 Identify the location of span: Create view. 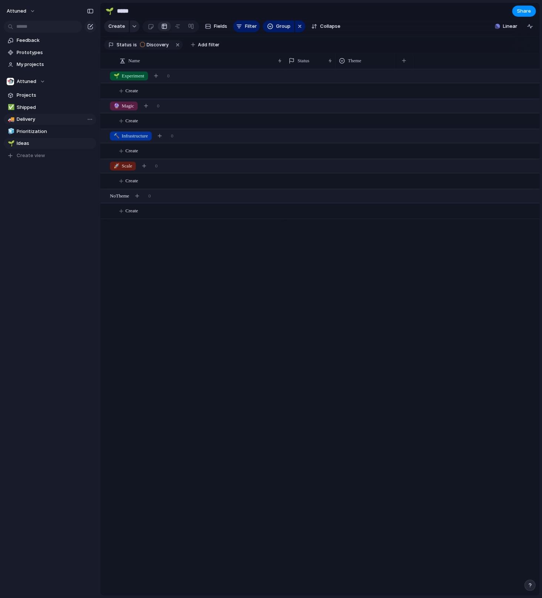
(31, 156).